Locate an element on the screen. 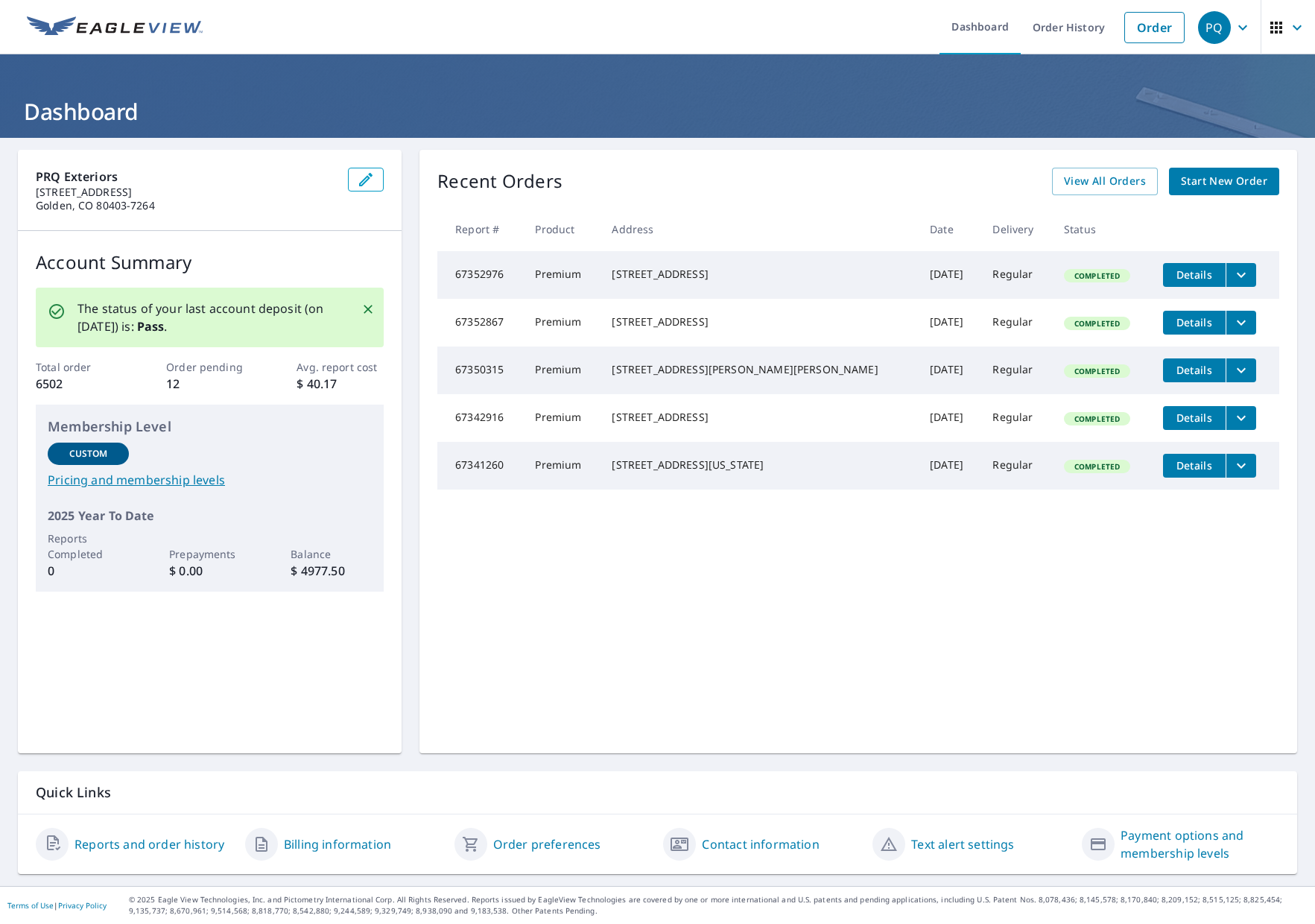 This screenshot has height=924, width=1315. p: 2025 Year To Date is located at coordinates (210, 515).